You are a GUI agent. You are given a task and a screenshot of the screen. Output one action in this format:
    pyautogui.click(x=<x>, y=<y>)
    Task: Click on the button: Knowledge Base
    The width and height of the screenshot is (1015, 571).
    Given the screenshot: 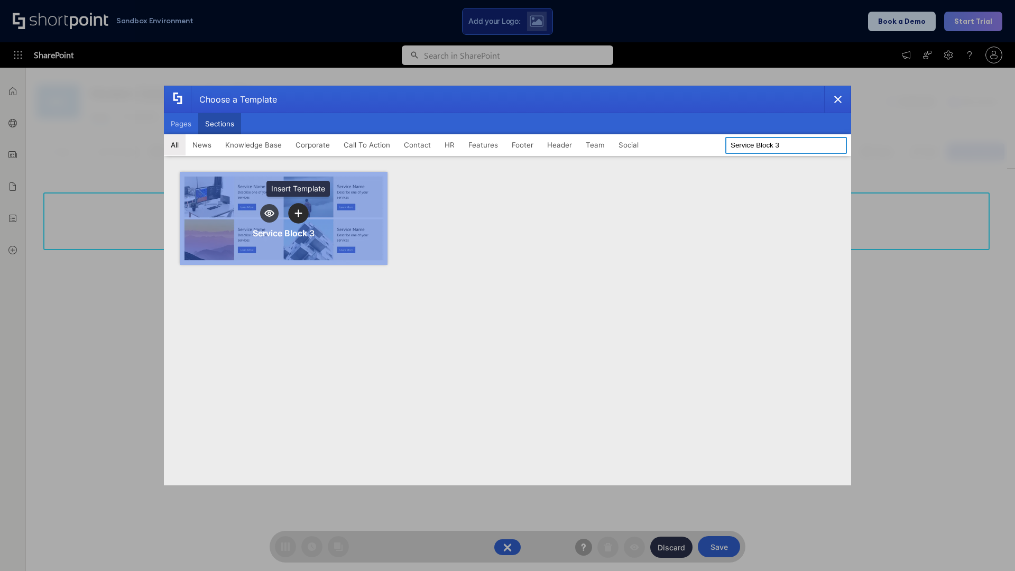 What is the action you would take?
    pyautogui.click(x=253, y=145)
    